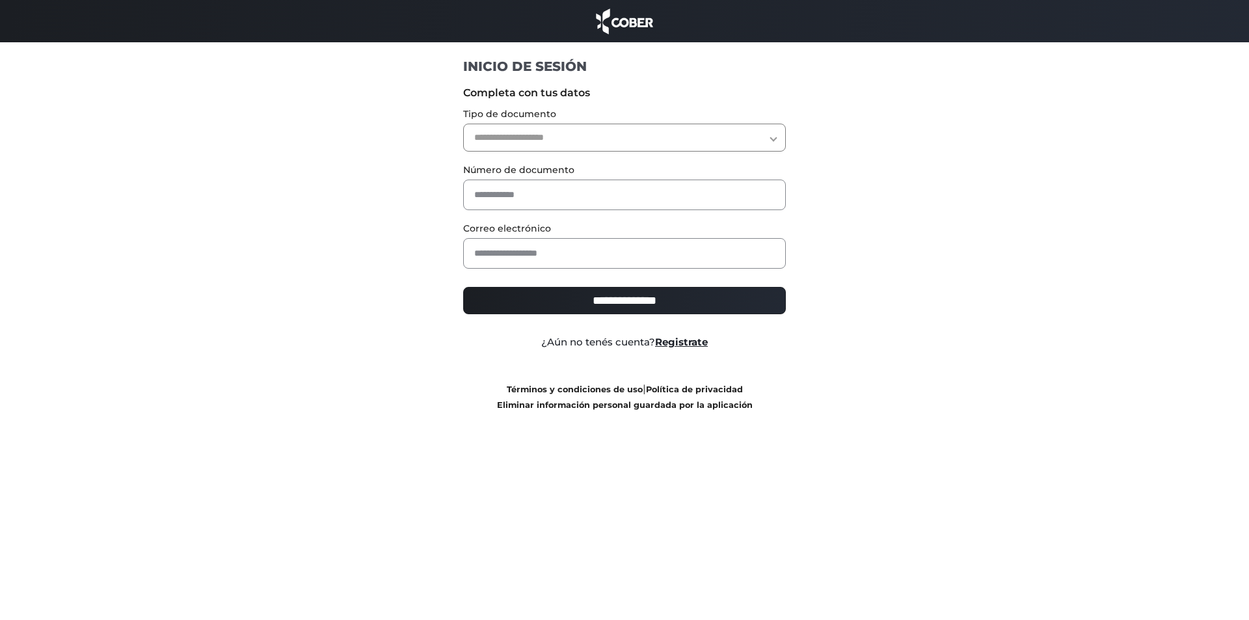  Describe the element at coordinates (624, 170) in the screenshot. I see `label: Número de documento` at that location.